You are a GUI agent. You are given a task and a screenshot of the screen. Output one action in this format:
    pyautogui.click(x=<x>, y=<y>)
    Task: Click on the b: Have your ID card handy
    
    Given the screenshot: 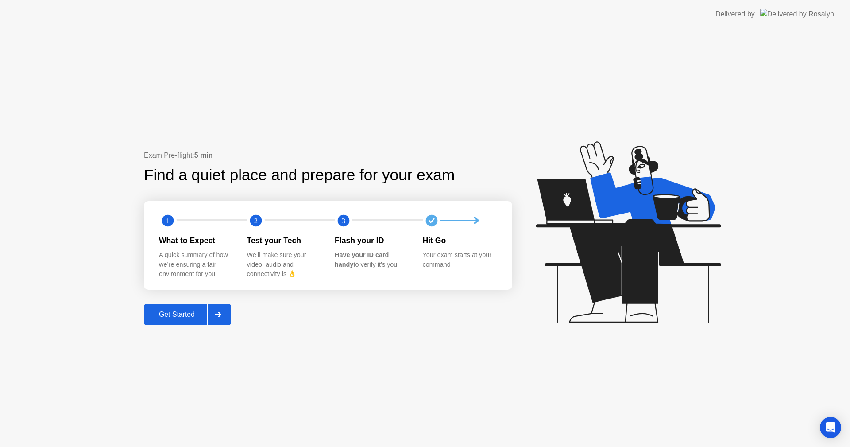 What is the action you would take?
    pyautogui.click(x=362, y=260)
    